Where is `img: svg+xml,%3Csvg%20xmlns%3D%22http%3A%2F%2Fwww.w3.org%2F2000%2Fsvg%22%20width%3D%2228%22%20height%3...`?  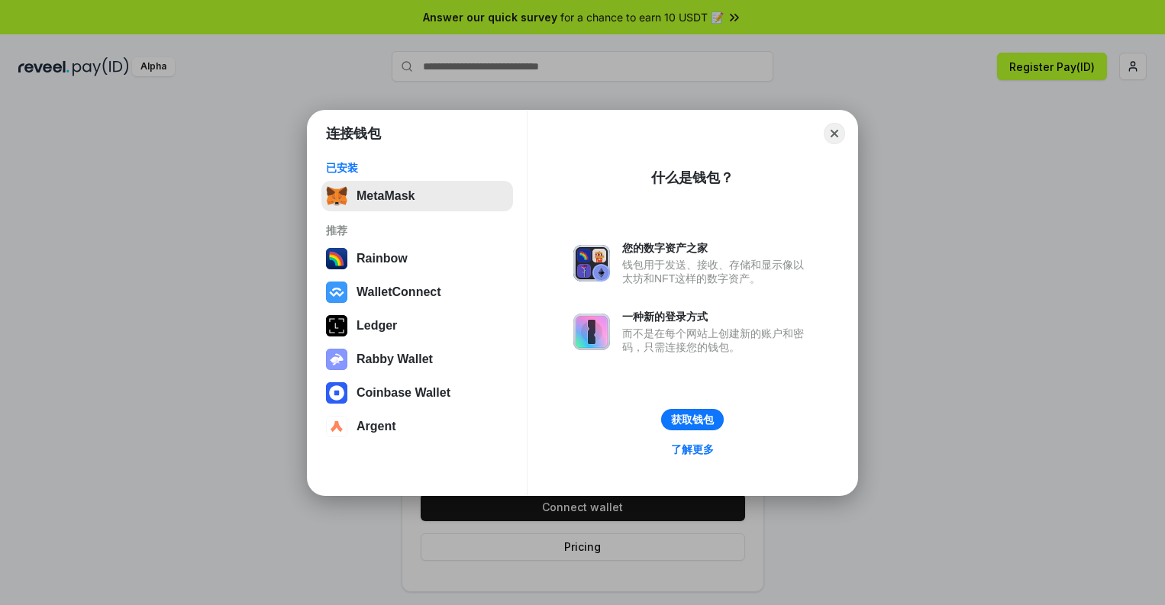 img: svg+xml,%3Csvg%20xmlns%3D%22http%3A%2F%2Fwww.w3.org%2F2000%2Fsvg%22%20width%3D%2228%22%20height%3... is located at coordinates (337, 326).